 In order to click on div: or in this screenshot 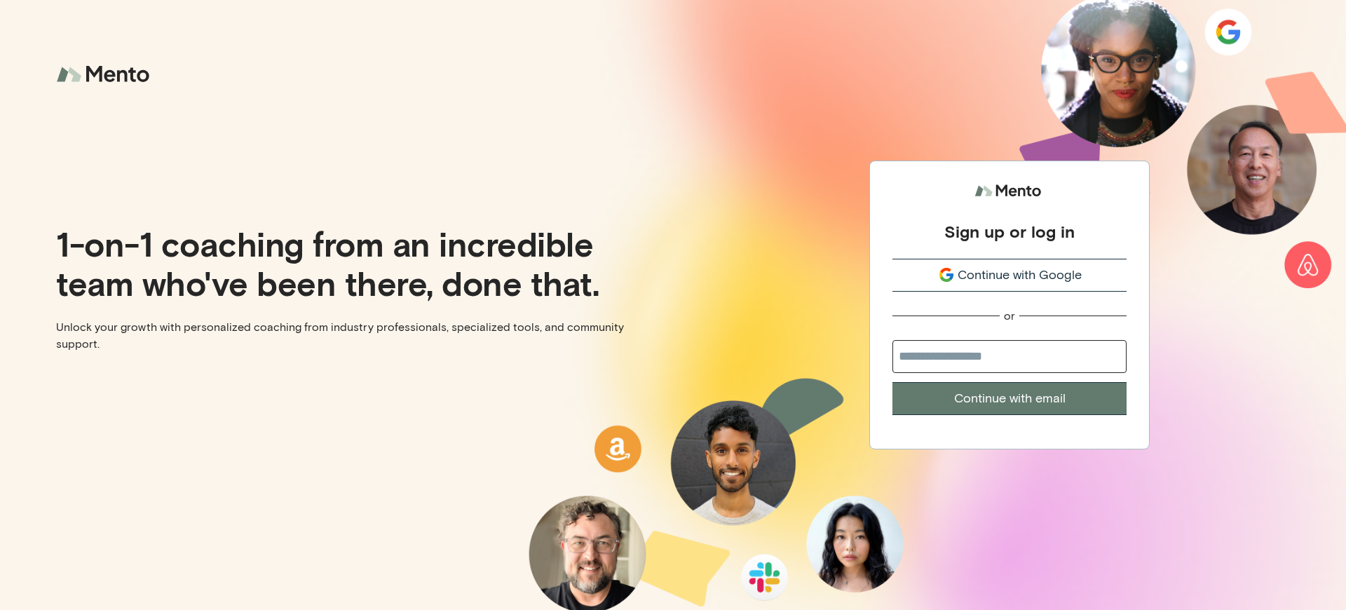, I will do `click(1010, 315)`.